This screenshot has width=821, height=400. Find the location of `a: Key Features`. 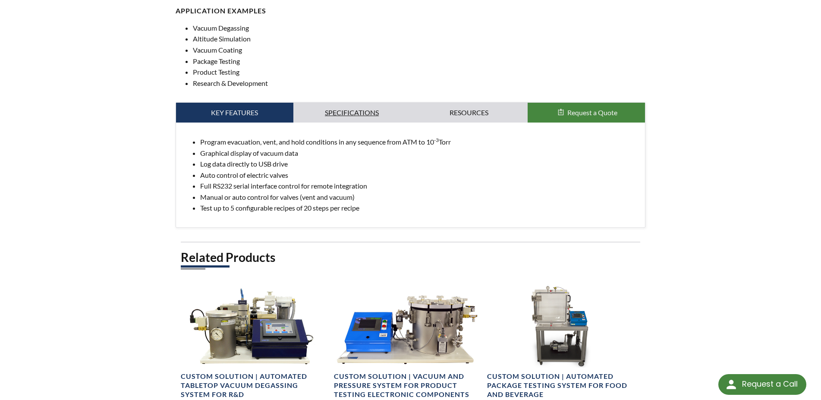

a: Key Features is located at coordinates (235, 113).